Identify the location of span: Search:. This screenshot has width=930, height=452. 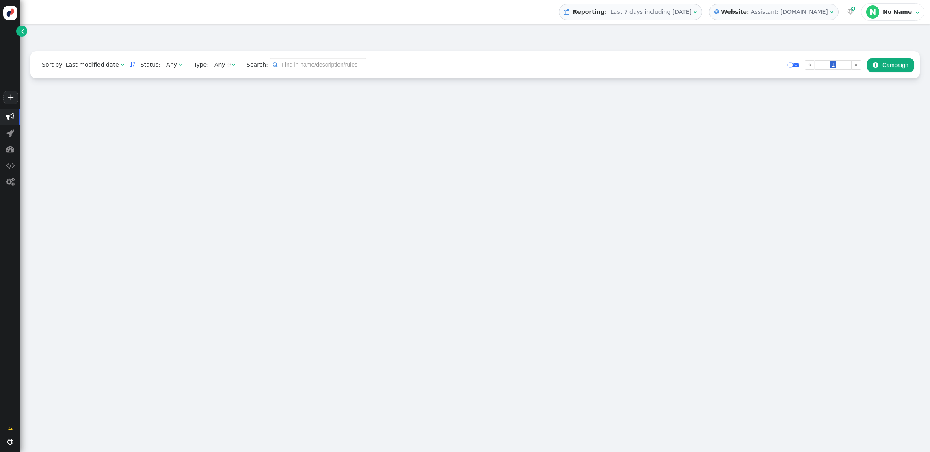
(254, 65).